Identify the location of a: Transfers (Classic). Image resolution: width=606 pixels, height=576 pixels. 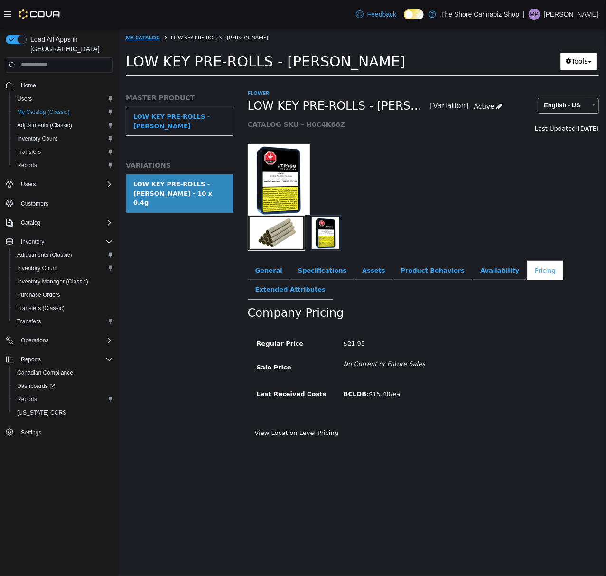
(41, 308).